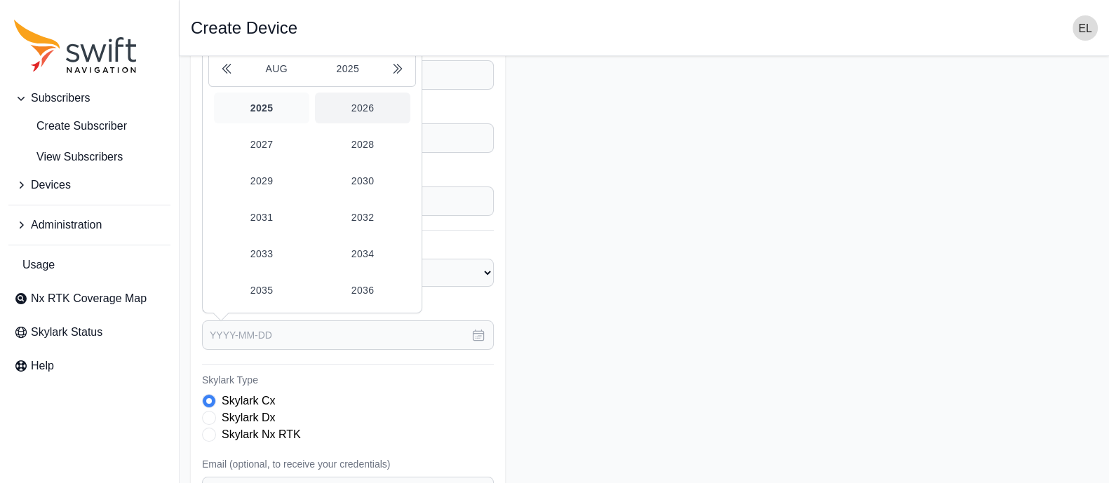 Image resolution: width=1109 pixels, height=483 pixels. What do you see at coordinates (39, 265) in the screenshot?
I see `span: Usage` at bounding box center [39, 265].